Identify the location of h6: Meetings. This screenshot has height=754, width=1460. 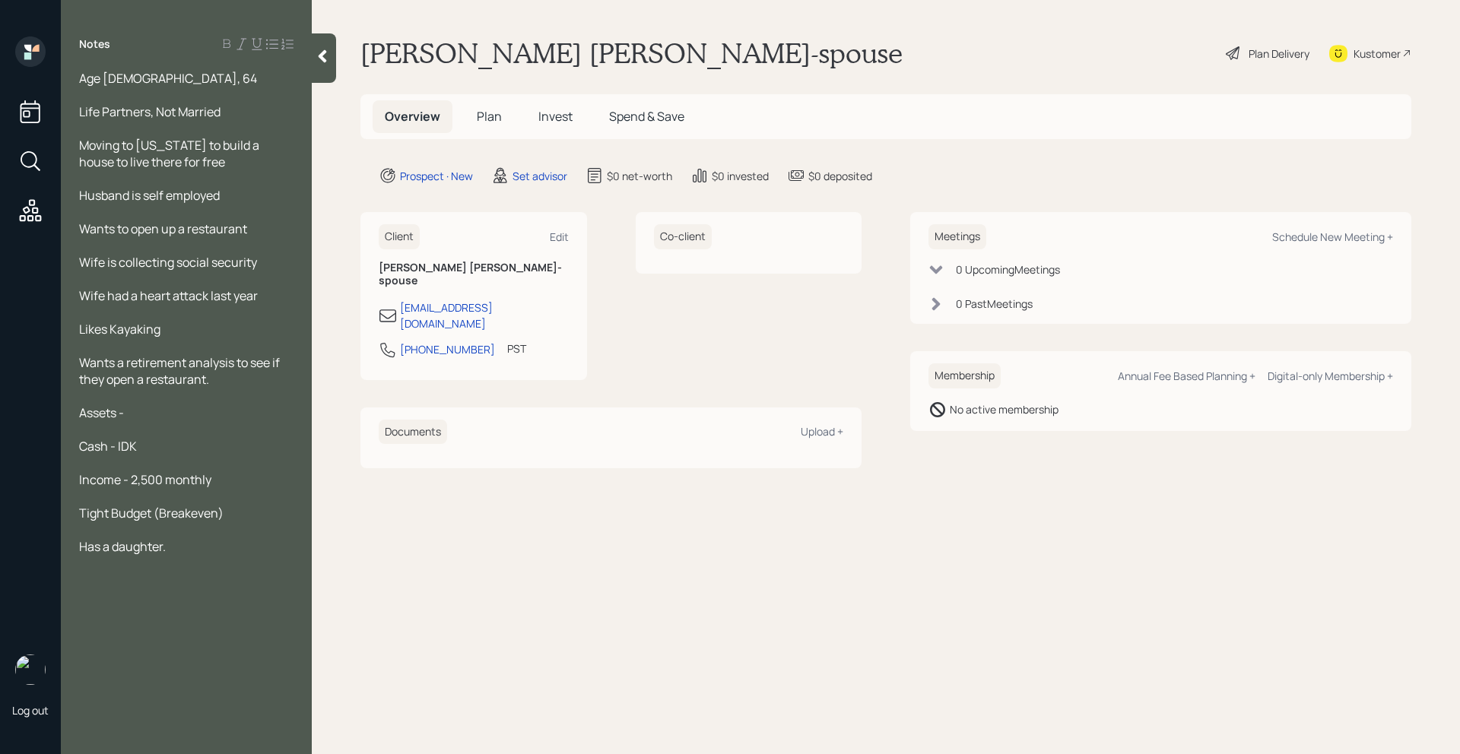
(957, 236).